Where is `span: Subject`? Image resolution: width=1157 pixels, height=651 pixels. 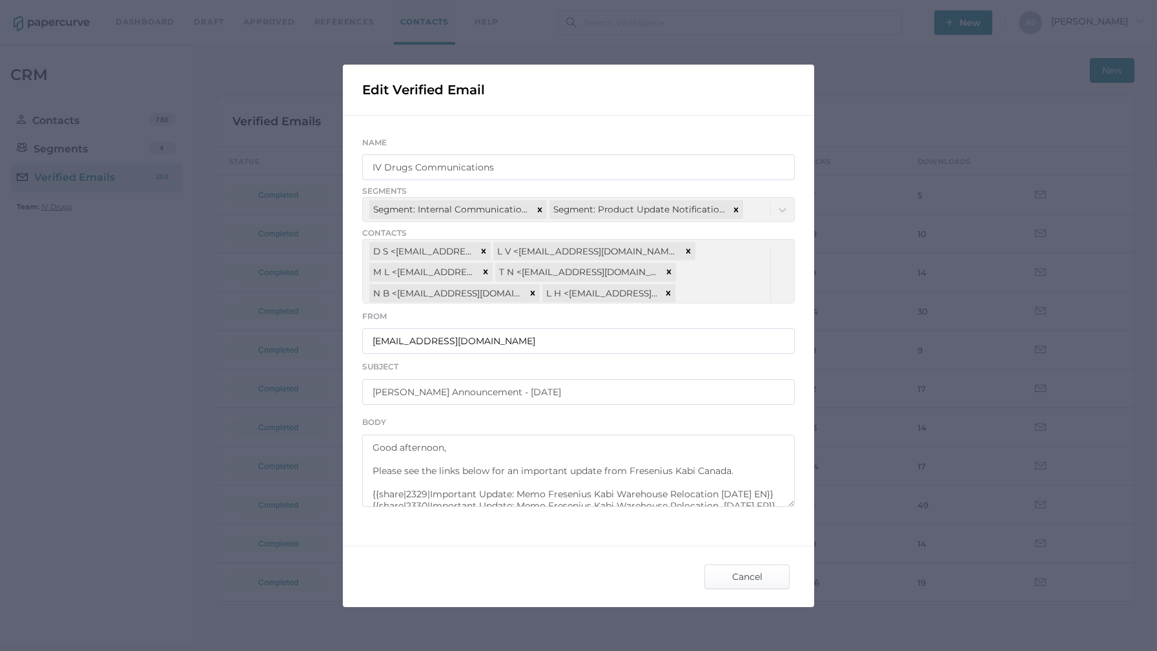 span: Subject is located at coordinates (380, 366).